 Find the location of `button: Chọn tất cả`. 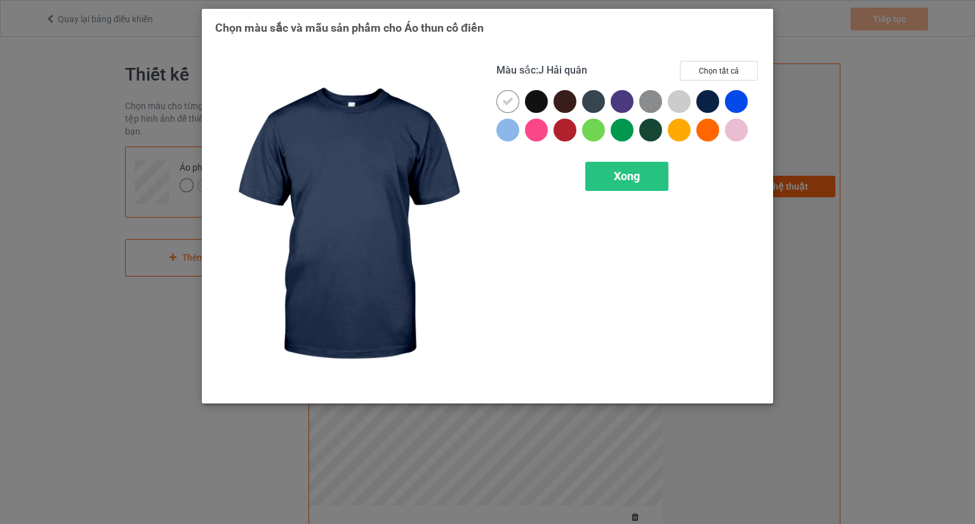

button: Chọn tất cả is located at coordinates (719, 70).